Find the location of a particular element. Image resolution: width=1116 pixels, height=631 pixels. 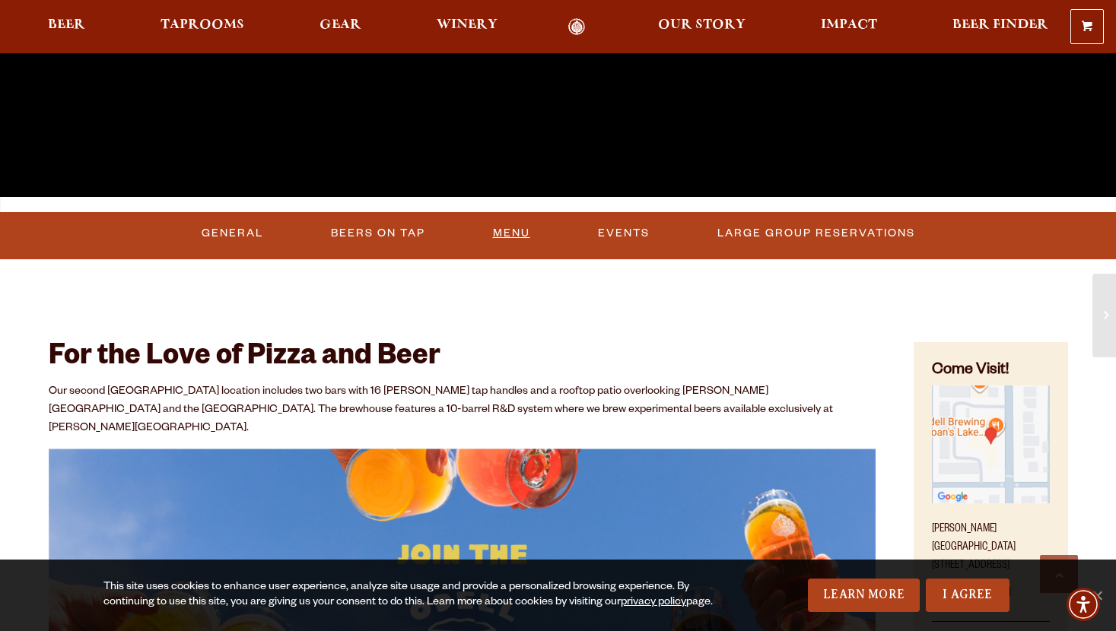

div: Accessibility Menu is located at coordinates (1083, 605).